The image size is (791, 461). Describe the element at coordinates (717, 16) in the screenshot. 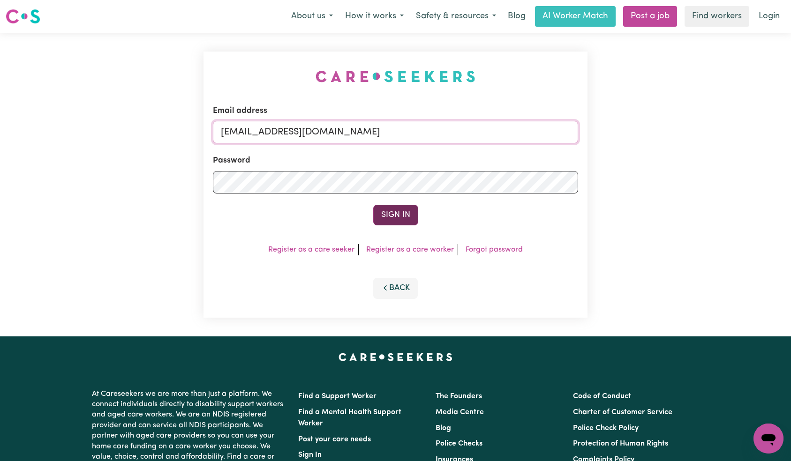

I see `a: Find workers` at that location.